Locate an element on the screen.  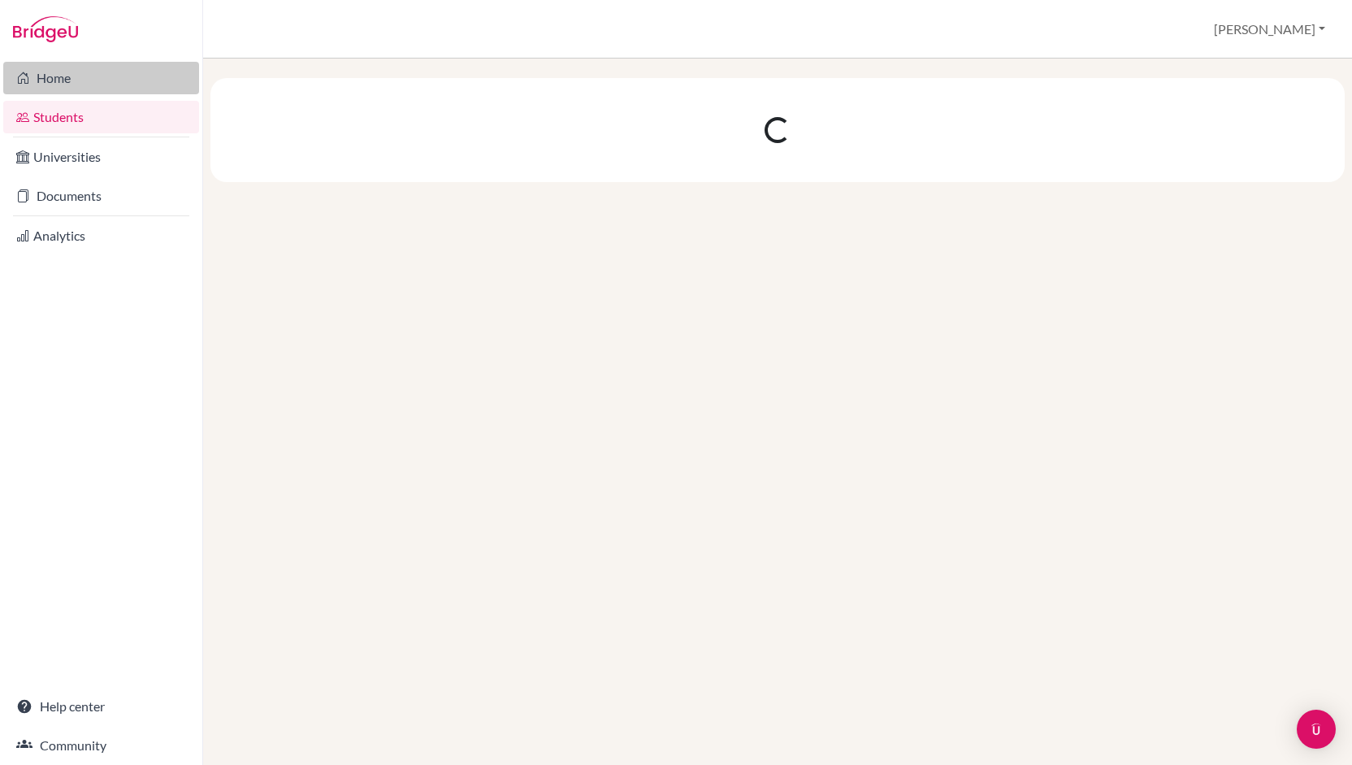
a: Home is located at coordinates (101, 78).